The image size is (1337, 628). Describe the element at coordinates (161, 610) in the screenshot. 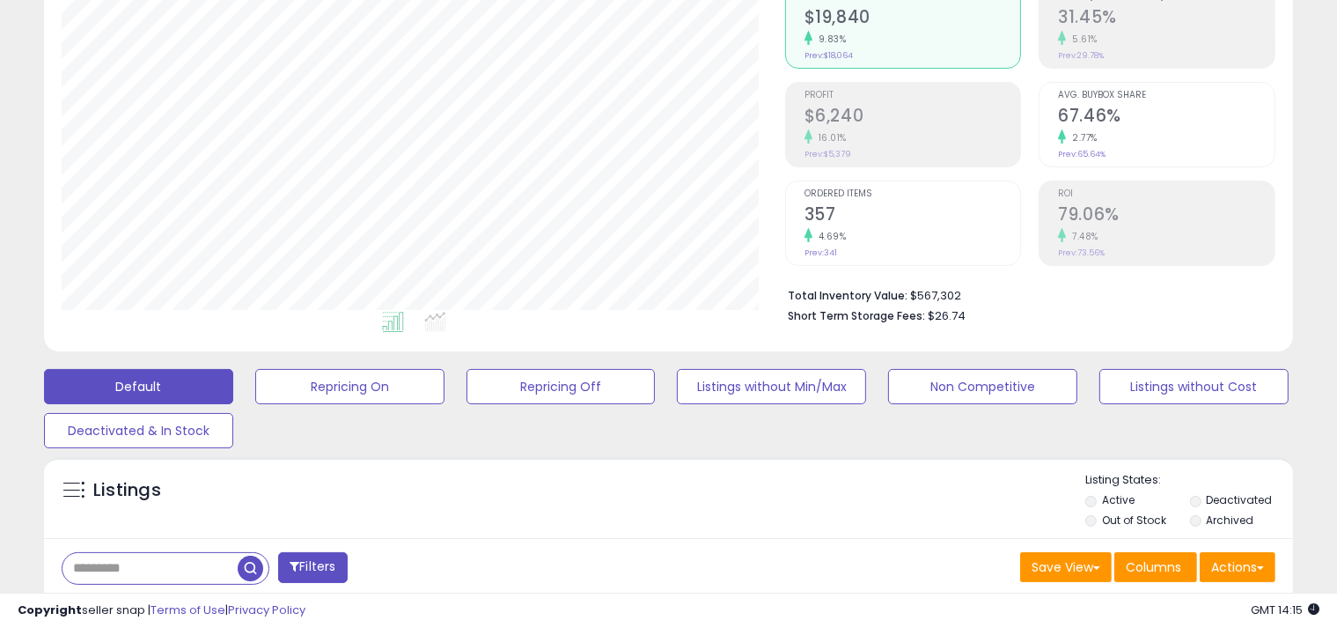

I see `div: seller snap | |` at that location.